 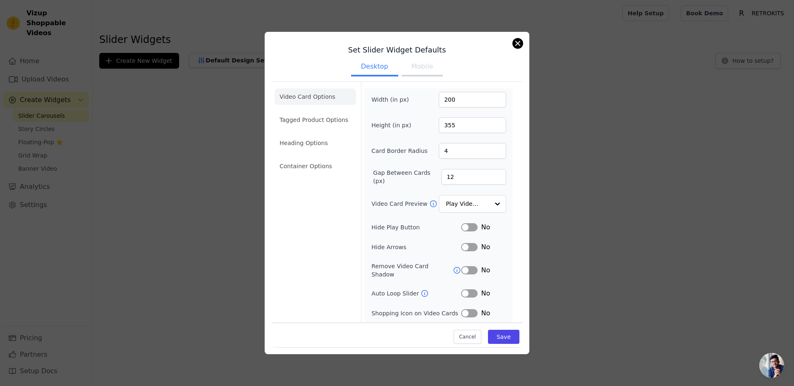 I want to click on li: Heading Options, so click(x=315, y=143).